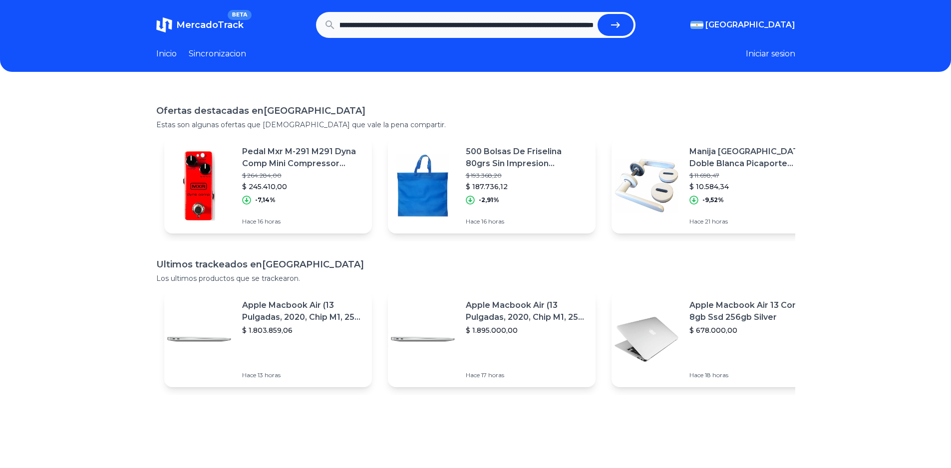 The height and width of the screenshot is (468, 951). I want to click on button: Iniciar sesion, so click(770, 54).